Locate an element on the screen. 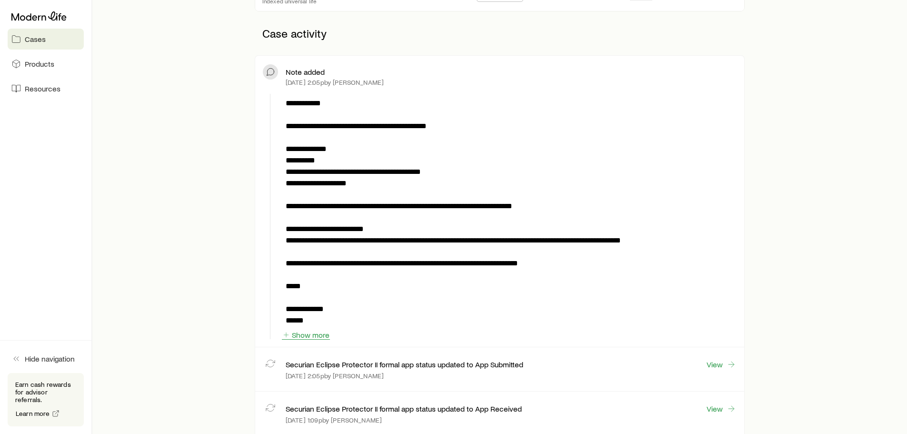 This screenshot has width=907, height=434. div: Earn cash rewards for advisor referrals.Learn more is located at coordinates (46, 400).